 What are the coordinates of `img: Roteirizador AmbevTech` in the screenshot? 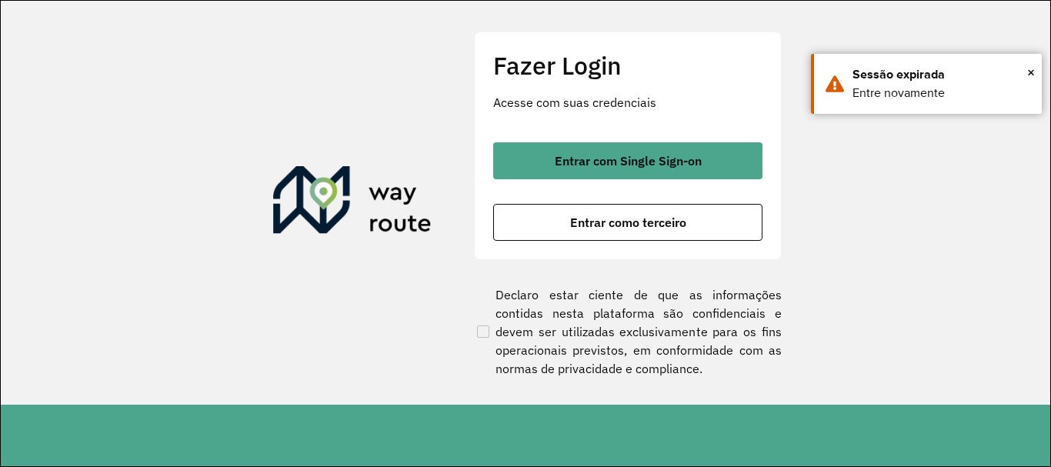 It's located at (352, 203).